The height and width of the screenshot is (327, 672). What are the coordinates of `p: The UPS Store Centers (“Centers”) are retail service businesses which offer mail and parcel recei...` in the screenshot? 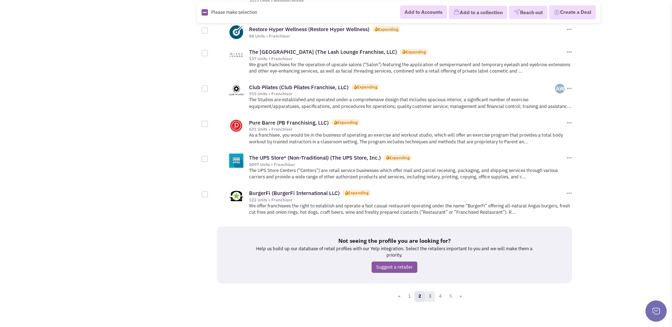 It's located at (411, 174).